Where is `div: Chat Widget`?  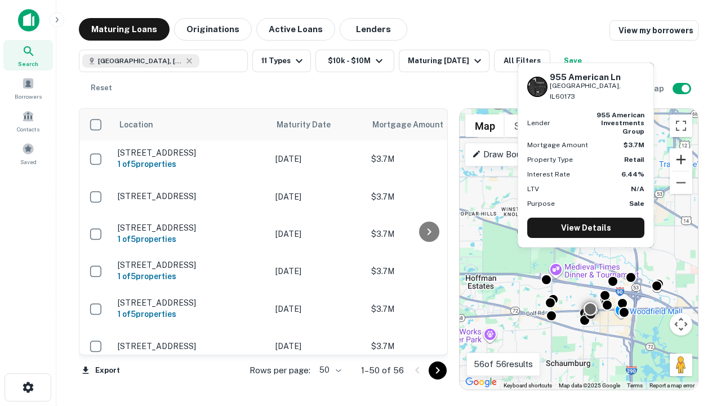
div: Chat Widget is located at coordinates (693, 306).